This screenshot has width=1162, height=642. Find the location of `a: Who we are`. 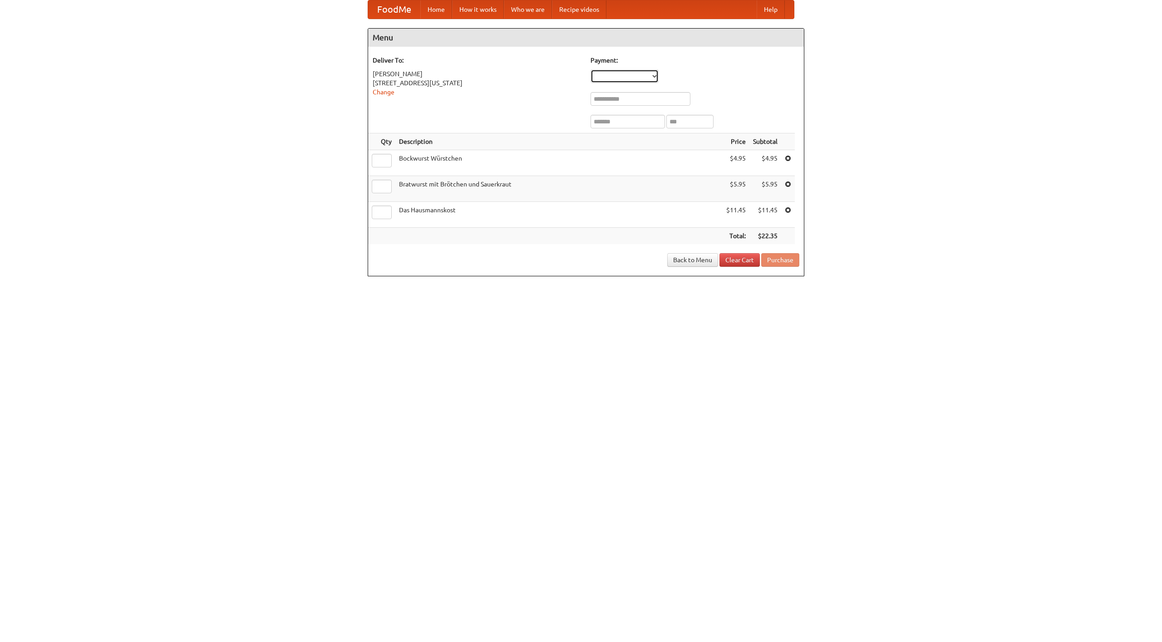

a: Who we are is located at coordinates (528, 10).